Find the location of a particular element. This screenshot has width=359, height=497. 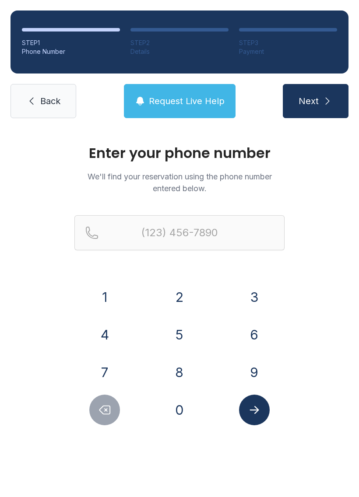

button: 8 is located at coordinates (179, 372).